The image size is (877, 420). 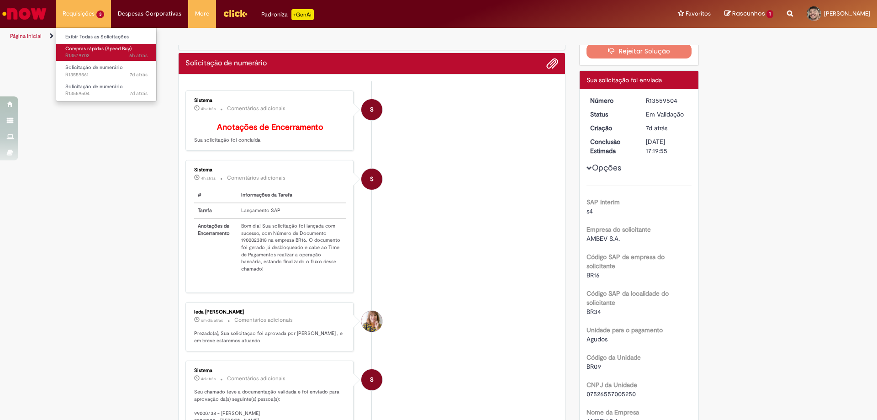 What do you see at coordinates (292, 211) in the screenshot?
I see `td: Lançamento SAP` at bounding box center [292, 211].